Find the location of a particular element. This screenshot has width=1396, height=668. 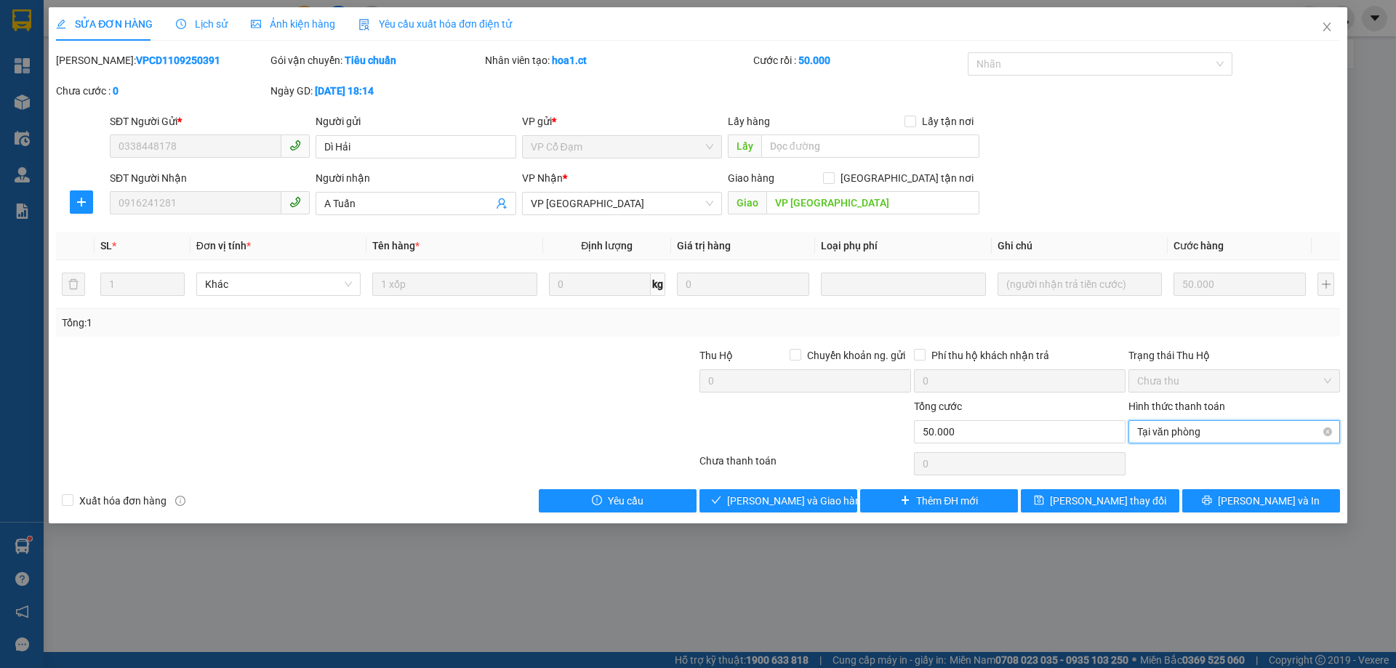

span: info-circle is located at coordinates (180, 501).